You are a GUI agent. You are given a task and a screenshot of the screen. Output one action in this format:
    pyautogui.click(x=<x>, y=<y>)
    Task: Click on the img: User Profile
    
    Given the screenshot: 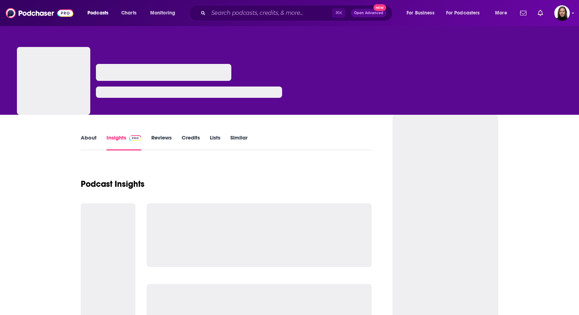 What is the action you would take?
    pyautogui.click(x=562, y=13)
    